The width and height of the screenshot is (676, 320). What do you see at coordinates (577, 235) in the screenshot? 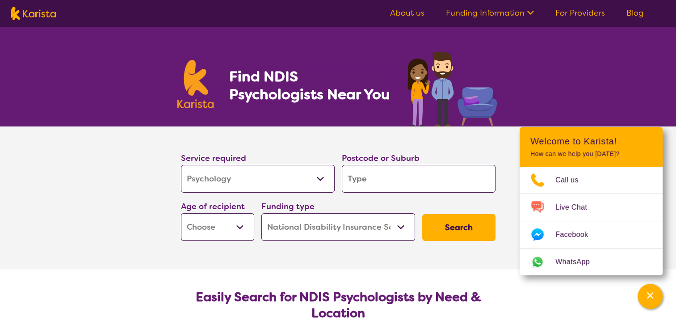
I see `span: Facebook` at bounding box center [577, 235].